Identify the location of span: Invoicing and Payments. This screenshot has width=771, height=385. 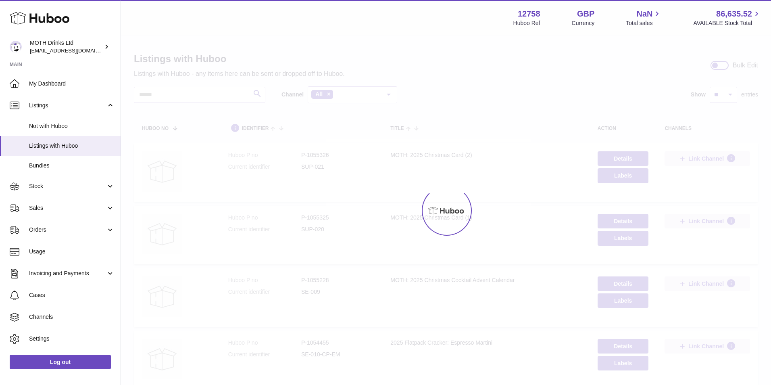
(67, 273).